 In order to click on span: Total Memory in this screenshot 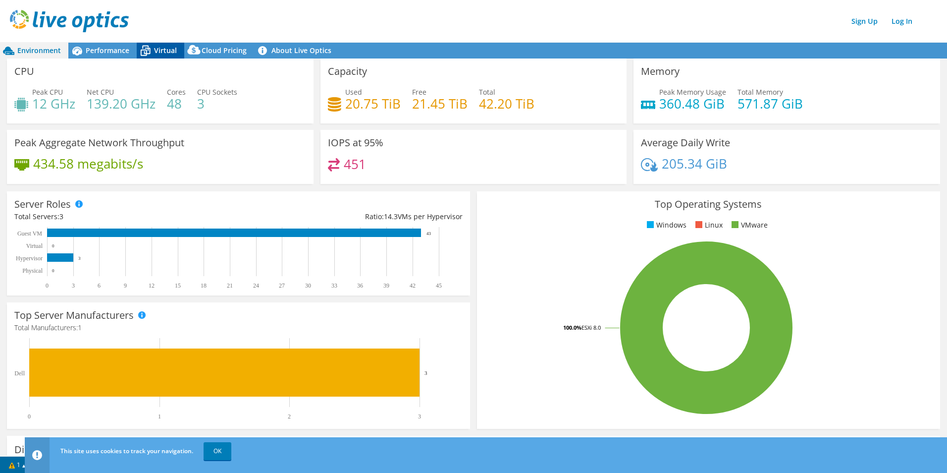, I will do `click(760, 92)`.